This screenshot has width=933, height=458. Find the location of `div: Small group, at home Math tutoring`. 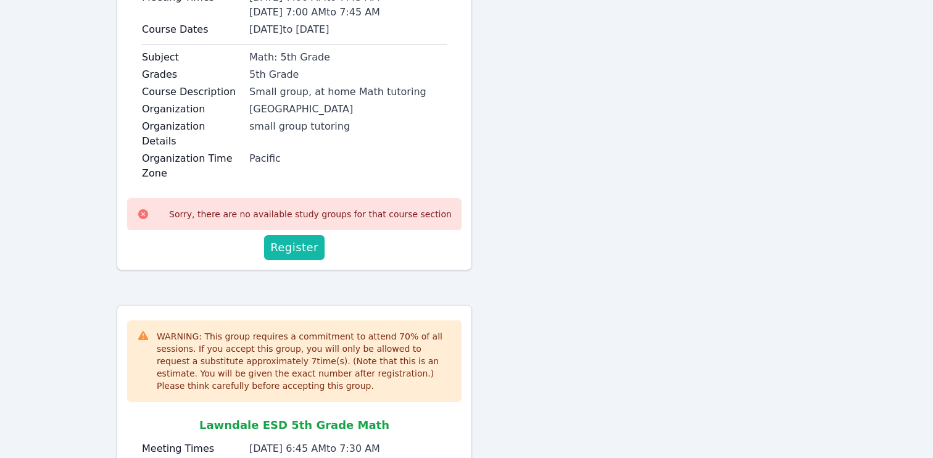

div: Small group, at home Math tutoring is located at coordinates (348, 92).